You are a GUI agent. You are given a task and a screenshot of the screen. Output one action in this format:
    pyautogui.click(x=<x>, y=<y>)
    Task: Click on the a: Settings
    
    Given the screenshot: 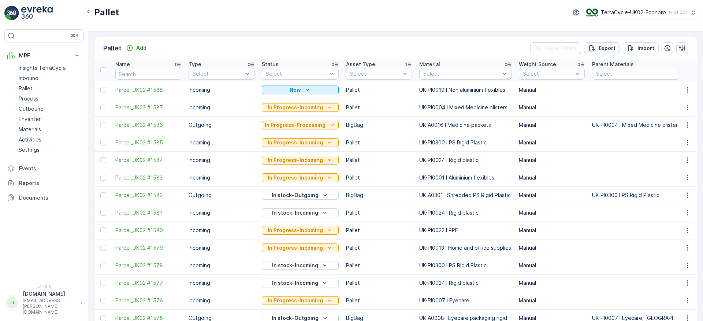 What is the action you would take?
    pyautogui.click(x=49, y=150)
    